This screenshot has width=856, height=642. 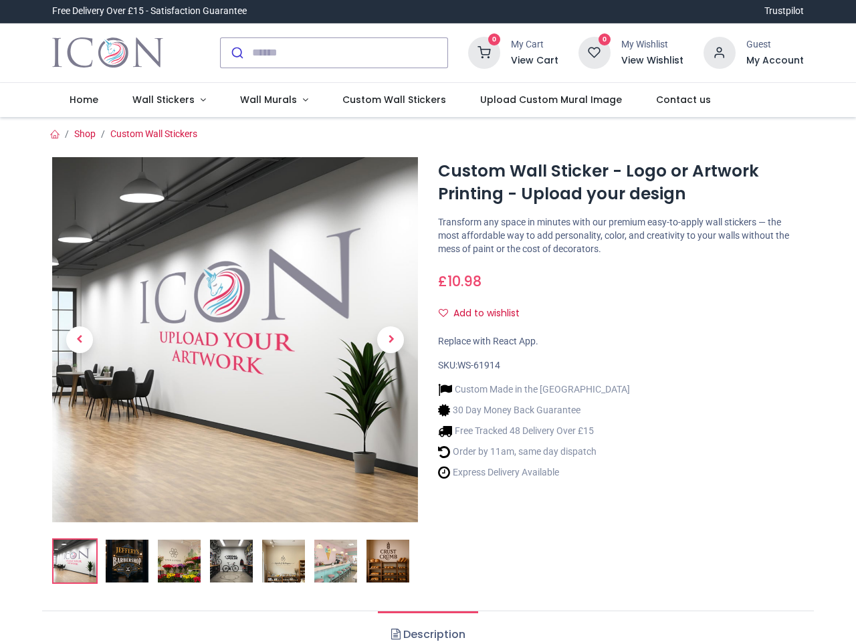 I want to click on div: Free Delivery Over £15 - Satisfaction Guarantee, so click(x=149, y=11).